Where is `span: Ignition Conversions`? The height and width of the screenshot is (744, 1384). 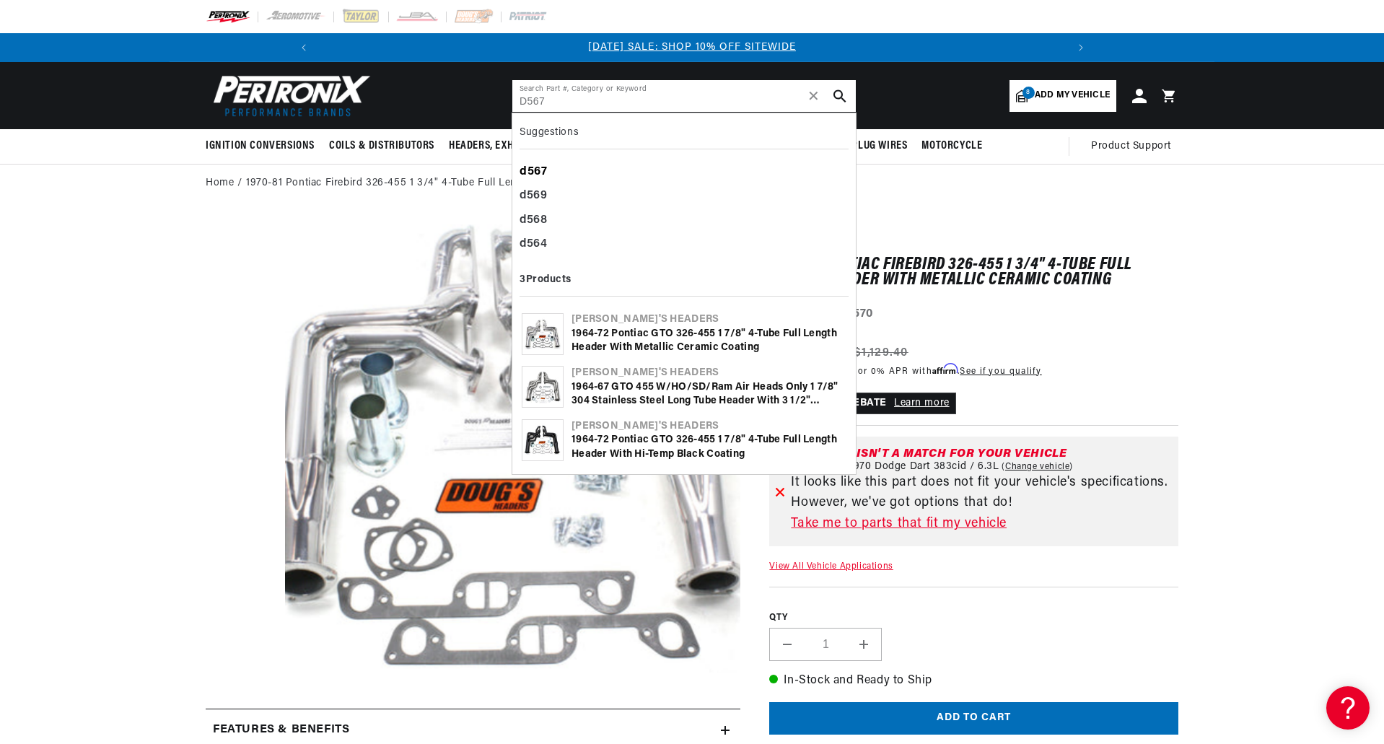
span: Ignition Conversions is located at coordinates (260, 146).